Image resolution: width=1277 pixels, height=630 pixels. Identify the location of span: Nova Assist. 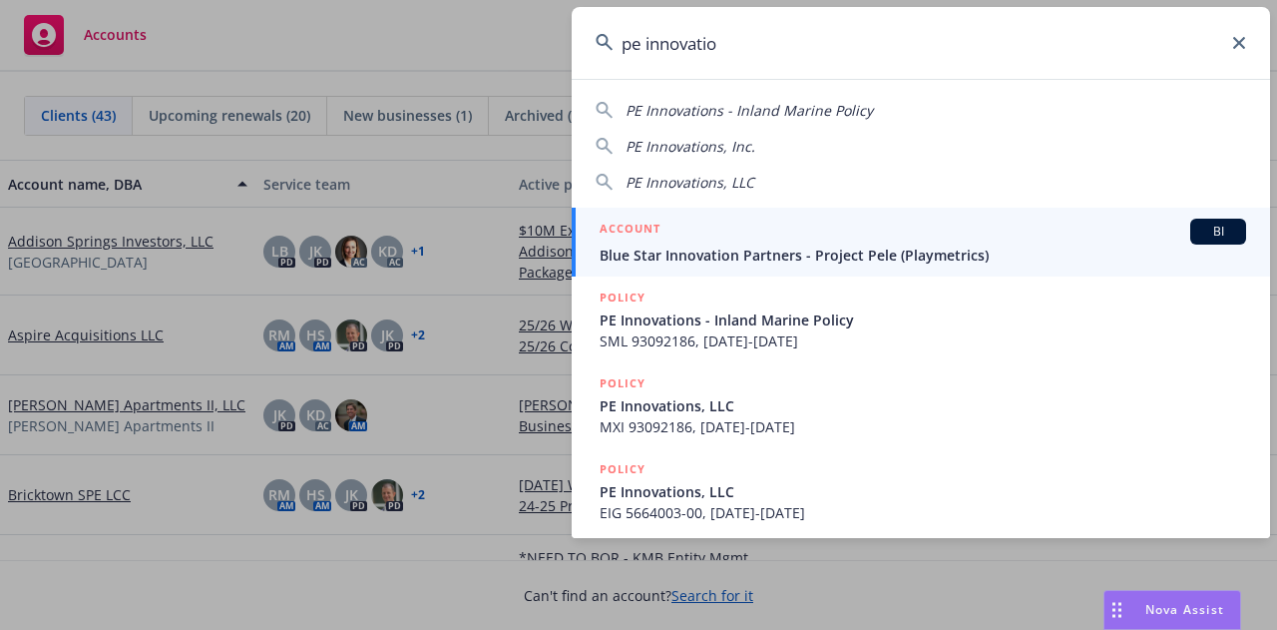
(1185, 609).